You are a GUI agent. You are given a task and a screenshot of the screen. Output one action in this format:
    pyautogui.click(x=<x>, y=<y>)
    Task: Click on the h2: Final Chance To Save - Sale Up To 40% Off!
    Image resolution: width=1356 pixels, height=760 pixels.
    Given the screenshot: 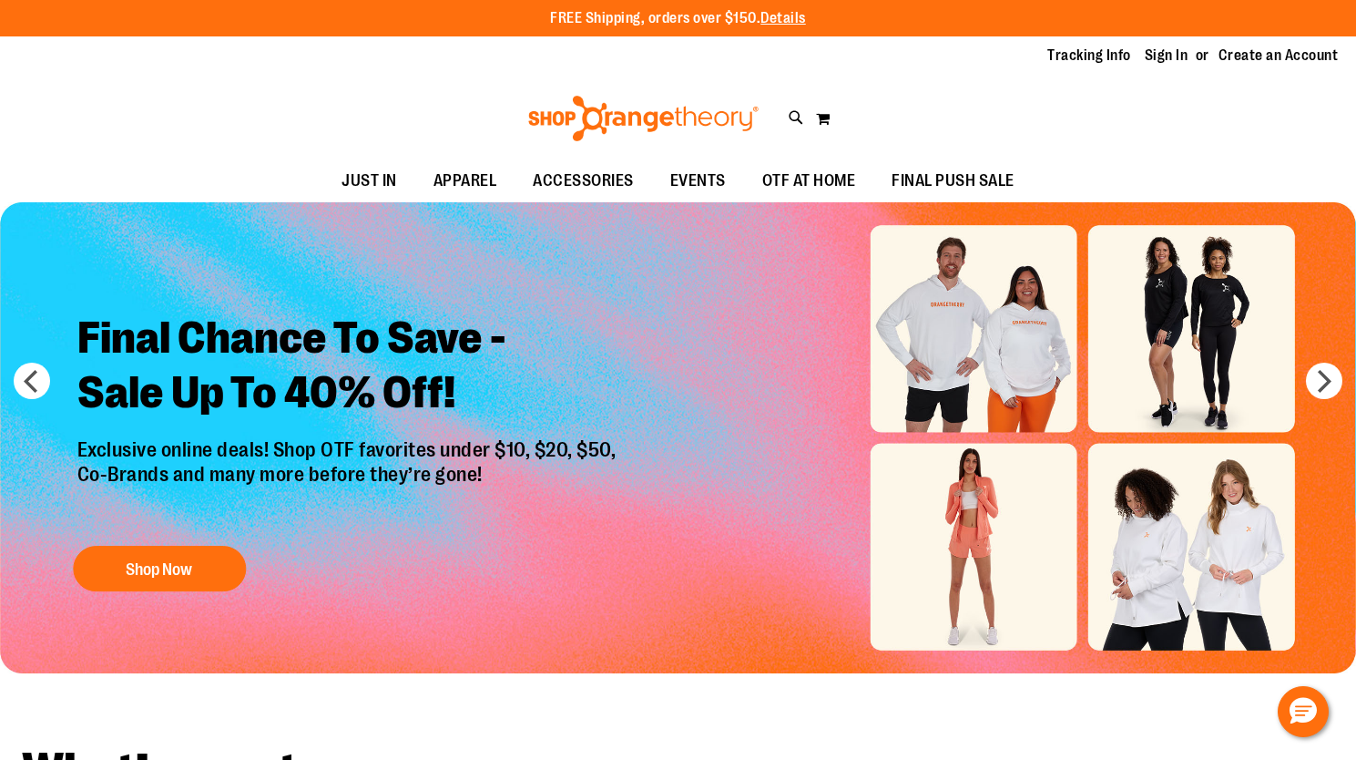 What is the action you would take?
    pyautogui.click(x=349, y=367)
    